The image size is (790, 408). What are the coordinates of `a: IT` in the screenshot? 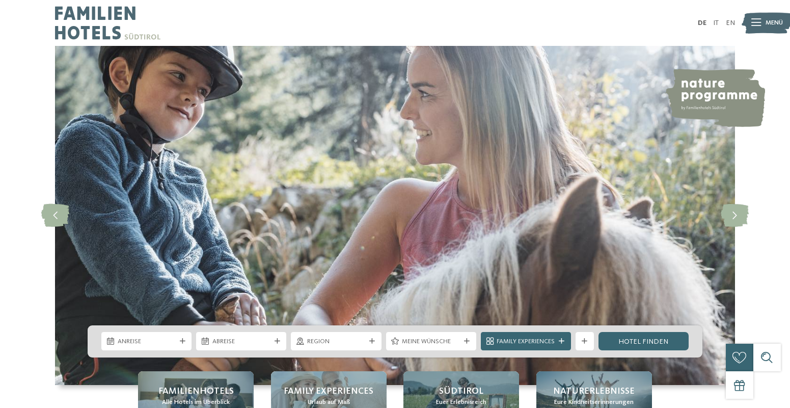 It's located at (716, 23).